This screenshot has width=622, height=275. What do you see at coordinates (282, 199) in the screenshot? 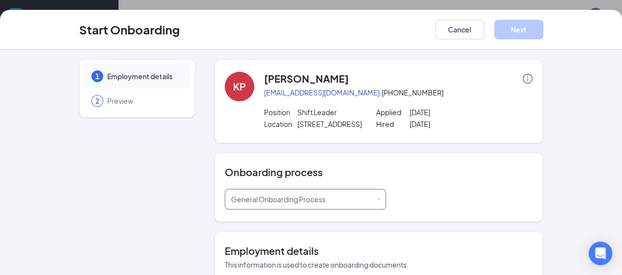
I see `div: [object Object]` at bounding box center [282, 199].